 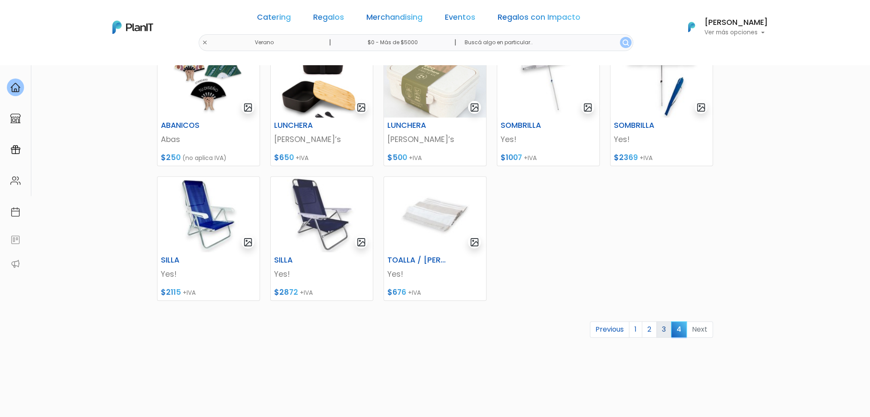 What do you see at coordinates (209, 104) in the screenshot?
I see `a: gallery-light ABANICOS Abas $250 (no aplica IVA)` at bounding box center [209, 104].